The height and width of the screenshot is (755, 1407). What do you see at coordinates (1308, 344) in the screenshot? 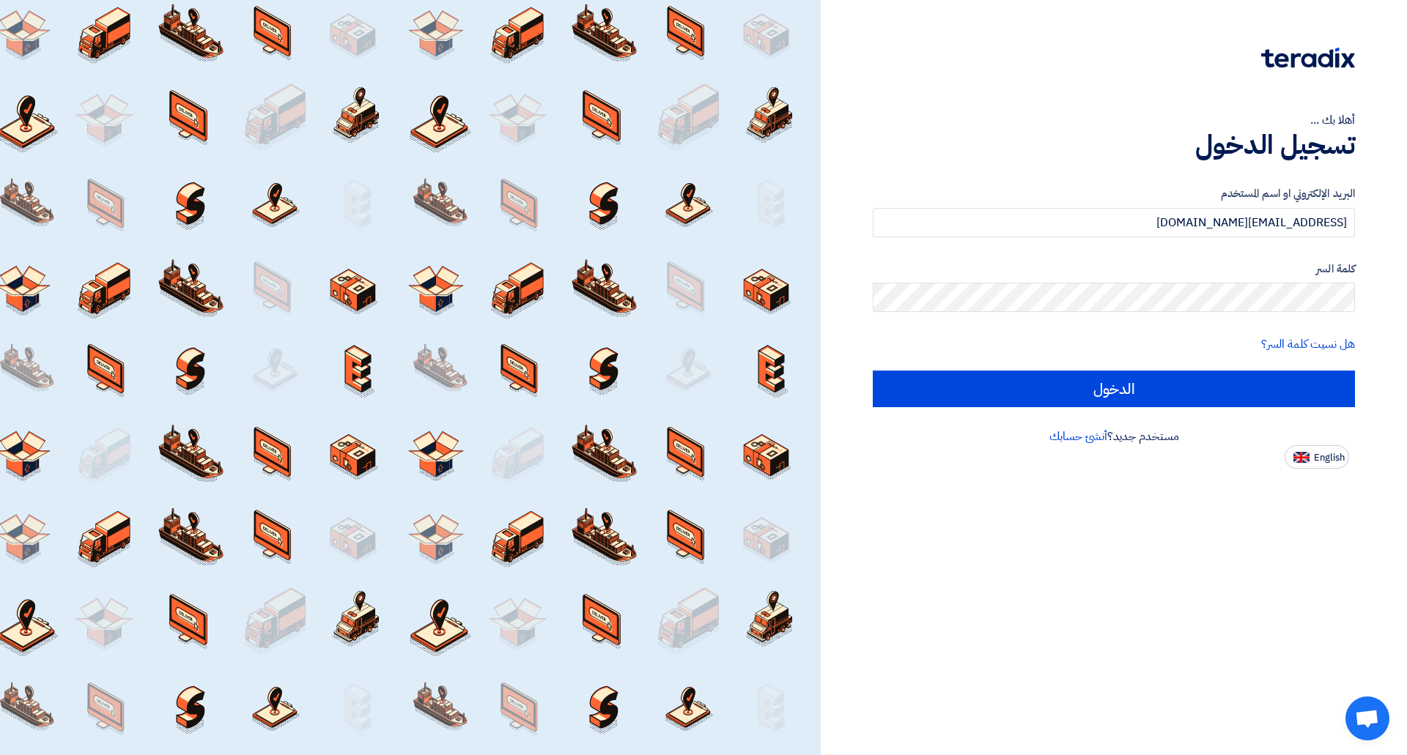
I see `a: هل نسيت كلمة السر؟` at bounding box center [1308, 344].